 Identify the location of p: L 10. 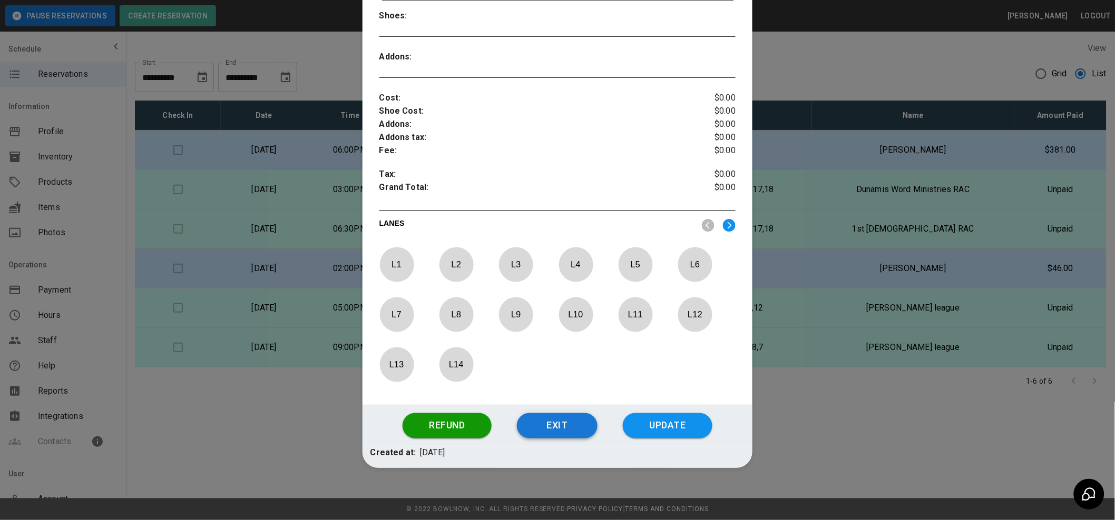
(576, 315).